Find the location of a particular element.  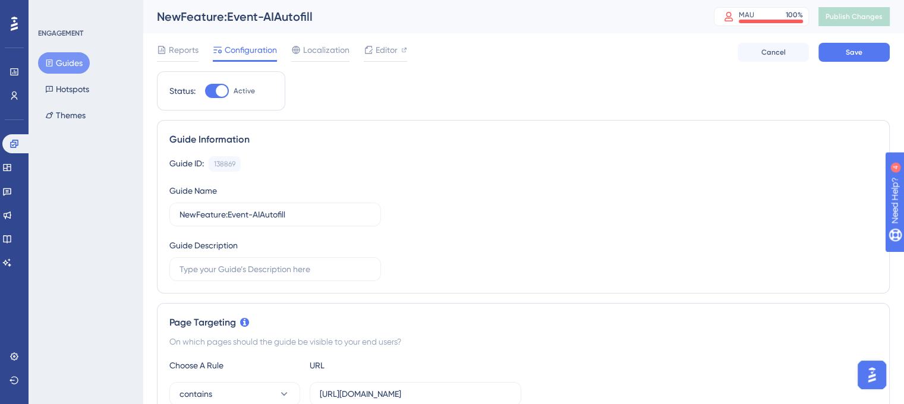

input: yourwebsite.com/path is located at coordinates (415, 394).